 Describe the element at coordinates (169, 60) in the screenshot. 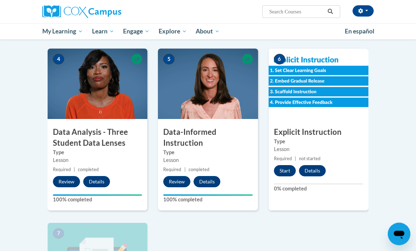

I see `span: 5` at that location.